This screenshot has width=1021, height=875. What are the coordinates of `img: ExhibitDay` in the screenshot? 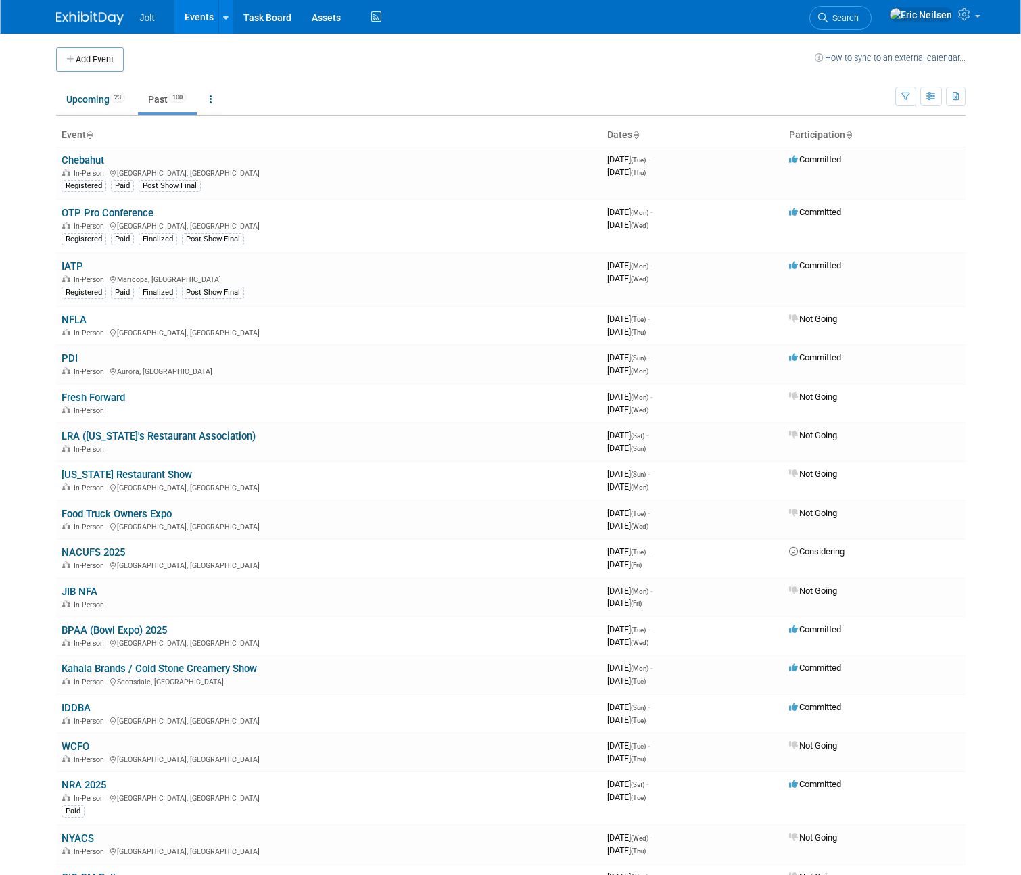 It's located at (90, 18).